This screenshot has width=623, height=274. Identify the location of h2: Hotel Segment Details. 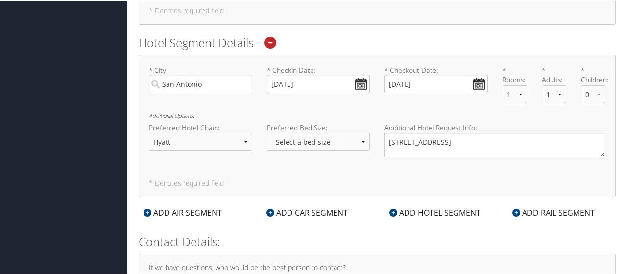
(377, 42).